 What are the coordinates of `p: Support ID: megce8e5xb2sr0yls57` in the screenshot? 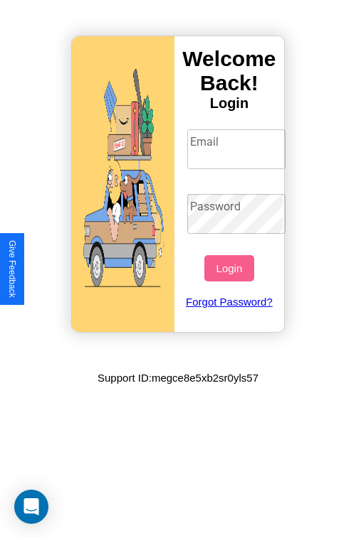 It's located at (178, 378).